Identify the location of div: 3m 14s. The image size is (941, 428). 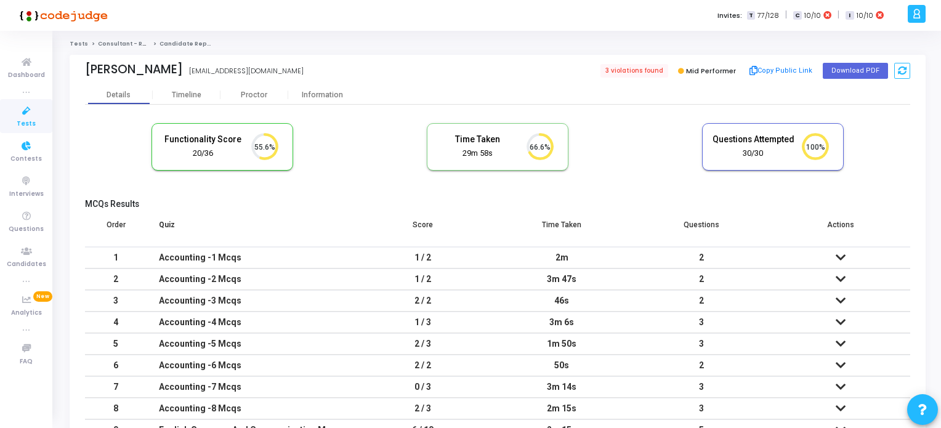
(562, 387).